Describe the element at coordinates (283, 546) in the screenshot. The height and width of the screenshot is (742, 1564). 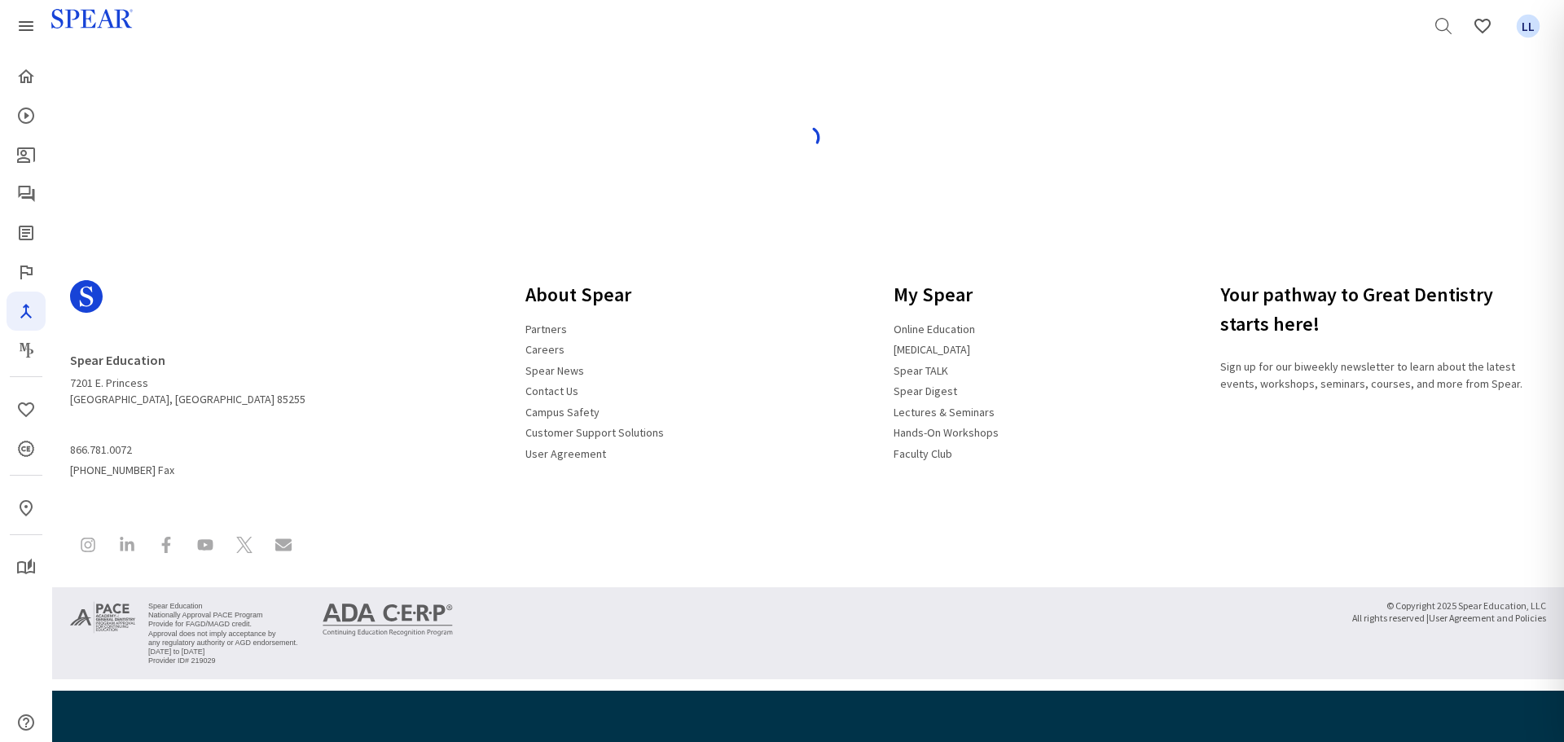
I see `a: Contact Spear Education` at that location.